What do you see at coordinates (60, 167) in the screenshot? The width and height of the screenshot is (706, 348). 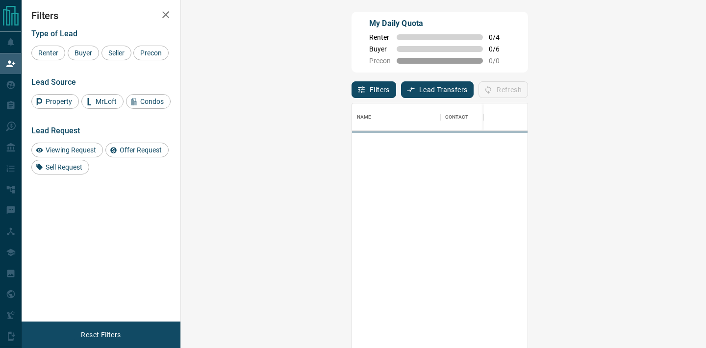 I see `div: Sell Request` at bounding box center [60, 167].